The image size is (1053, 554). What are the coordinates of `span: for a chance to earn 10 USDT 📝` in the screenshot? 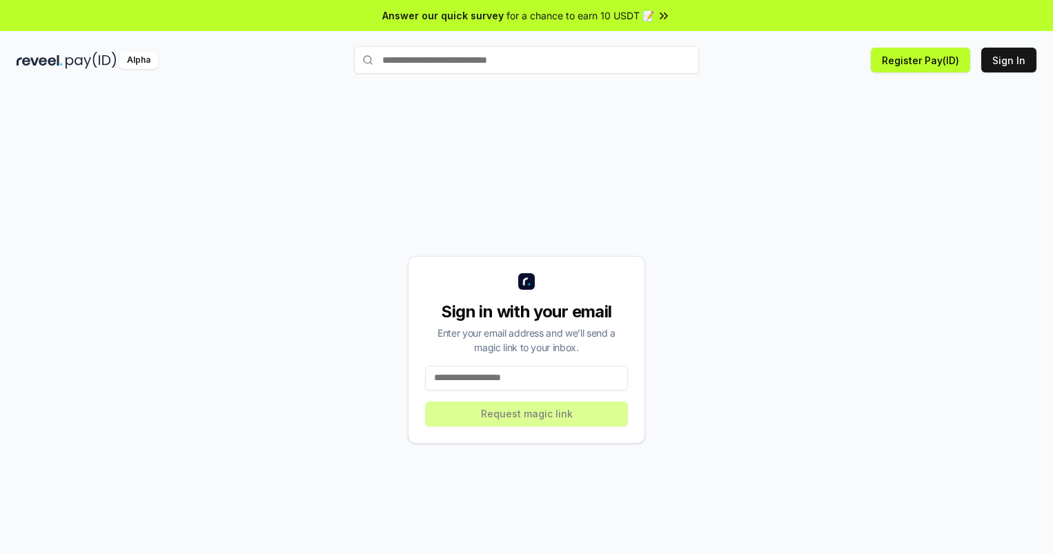 It's located at (581, 15).